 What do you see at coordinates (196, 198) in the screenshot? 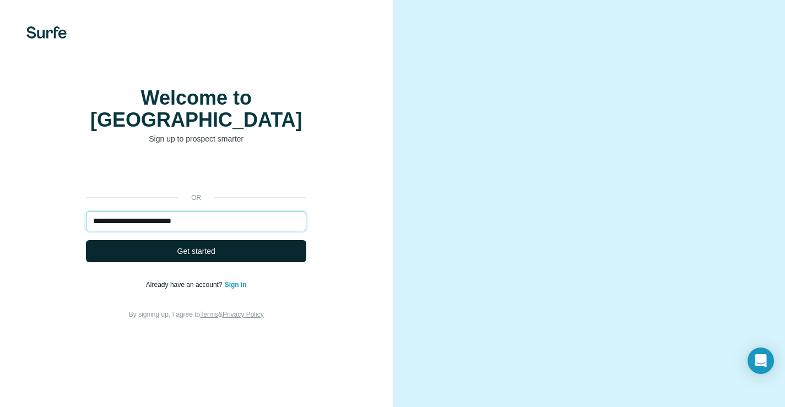
I see `p: or` at bounding box center [196, 198].